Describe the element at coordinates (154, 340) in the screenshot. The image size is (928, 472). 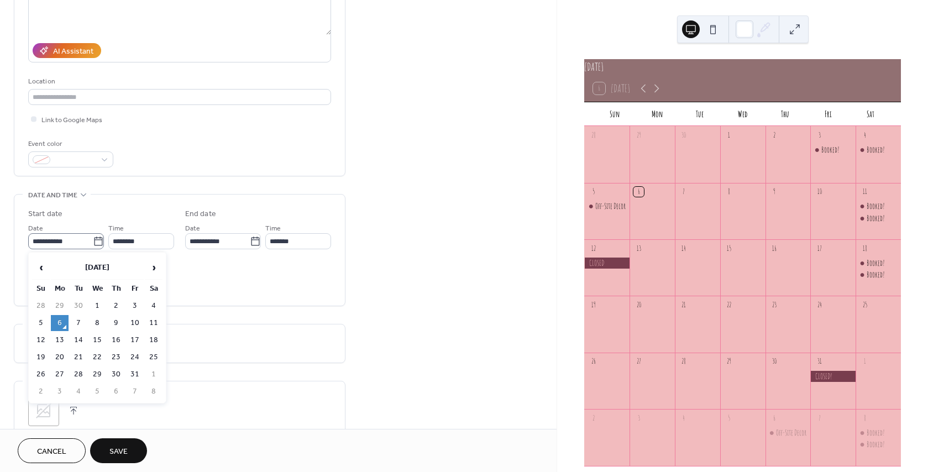
I see `td: 18` at that location.